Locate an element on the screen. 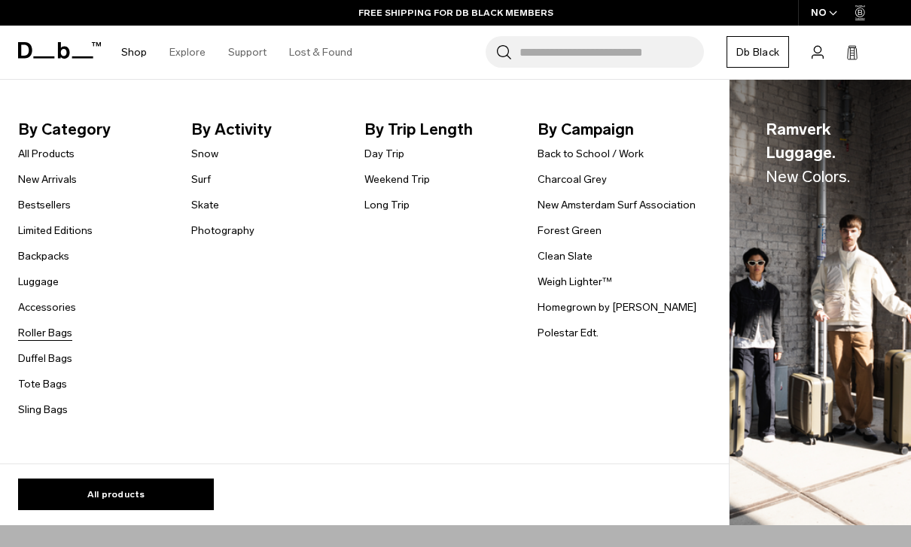 The width and height of the screenshot is (911, 547). a: Back to School / Work is located at coordinates (590, 154).